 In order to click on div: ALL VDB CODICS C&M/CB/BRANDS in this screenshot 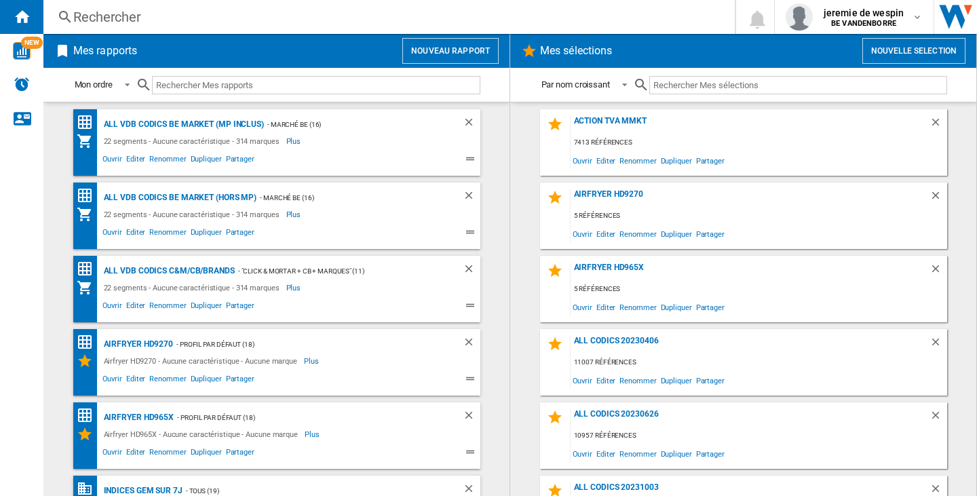, I will do `click(168, 271)`.